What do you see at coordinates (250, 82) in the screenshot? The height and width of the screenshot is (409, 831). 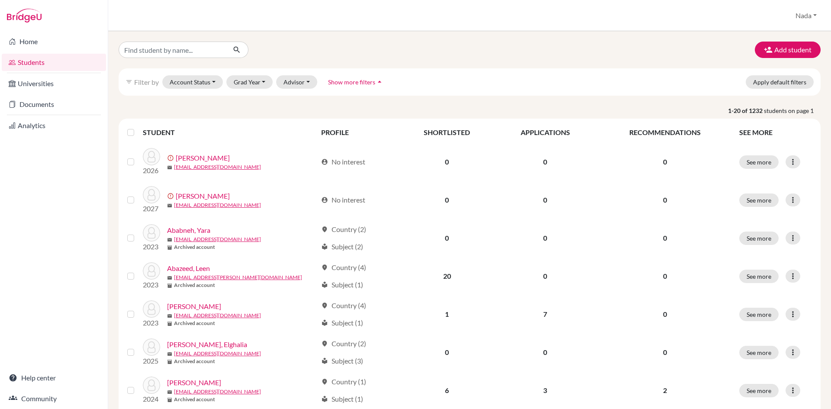 I see `button: Grad Year` at bounding box center [250, 82].